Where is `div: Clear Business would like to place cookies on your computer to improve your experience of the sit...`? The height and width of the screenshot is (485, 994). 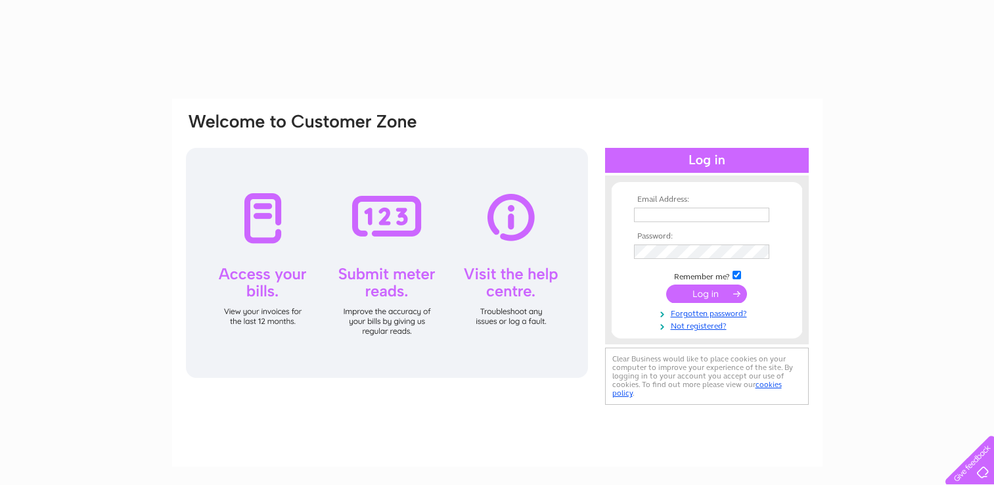 div: Clear Business would like to place cookies on your computer to improve your experience of the sit... is located at coordinates (707, 376).